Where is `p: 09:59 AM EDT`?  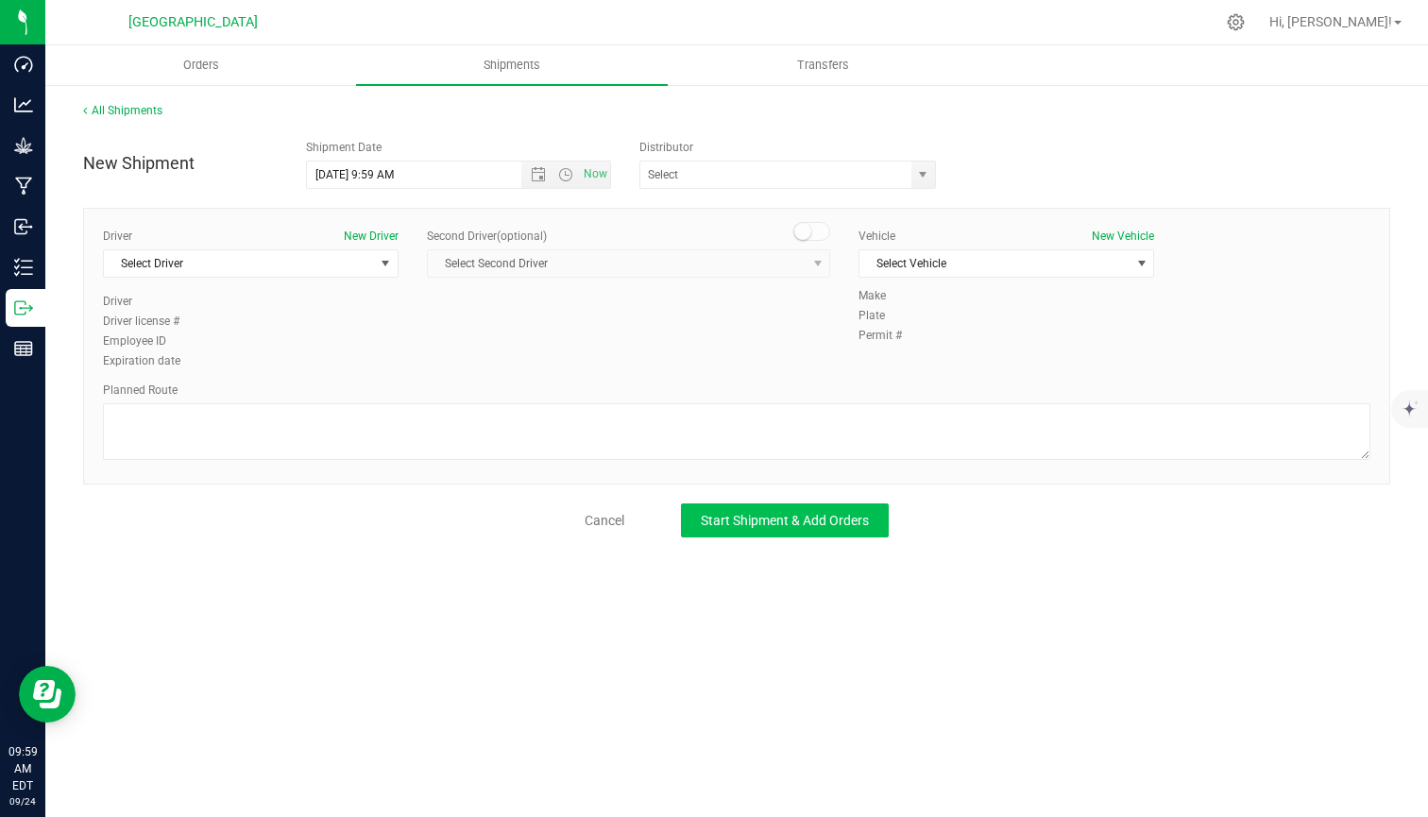
p: 09:59 AM EDT is located at coordinates (23, 769).